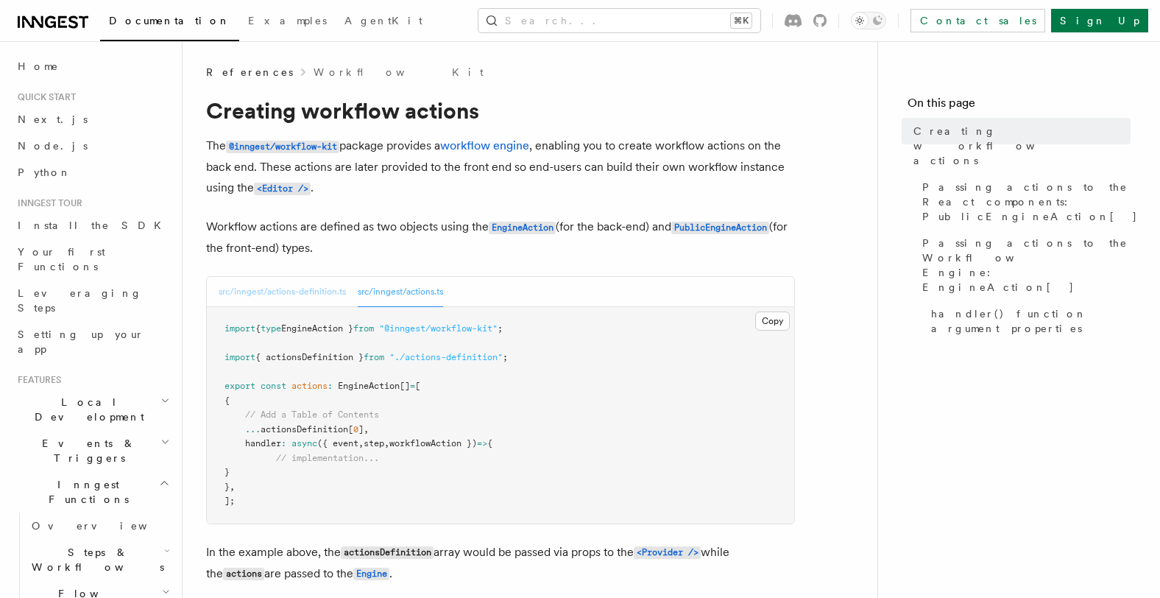 The height and width of the screenshot is (598, 1160). Describe the element at coordinates (250, 72) in the screenshot. I see `span: References` at that location.